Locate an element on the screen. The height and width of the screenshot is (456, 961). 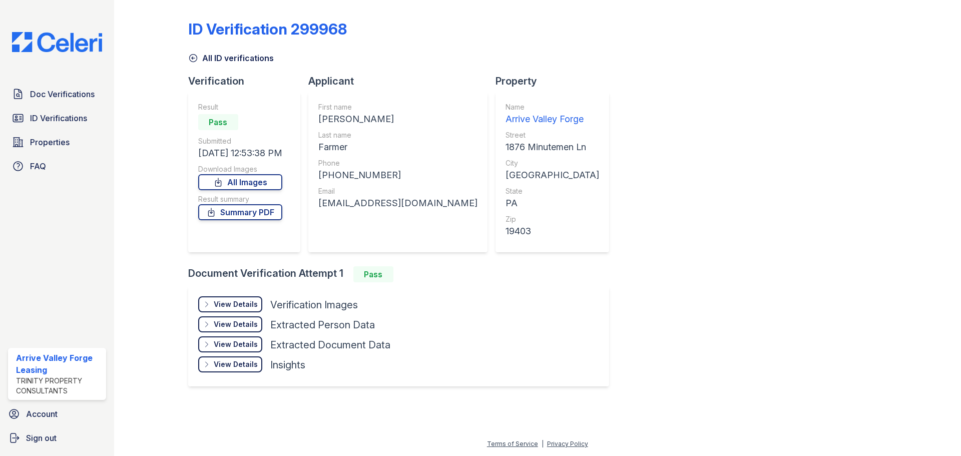
div: ID Verification 299968 is located at coordinates (267, 29).